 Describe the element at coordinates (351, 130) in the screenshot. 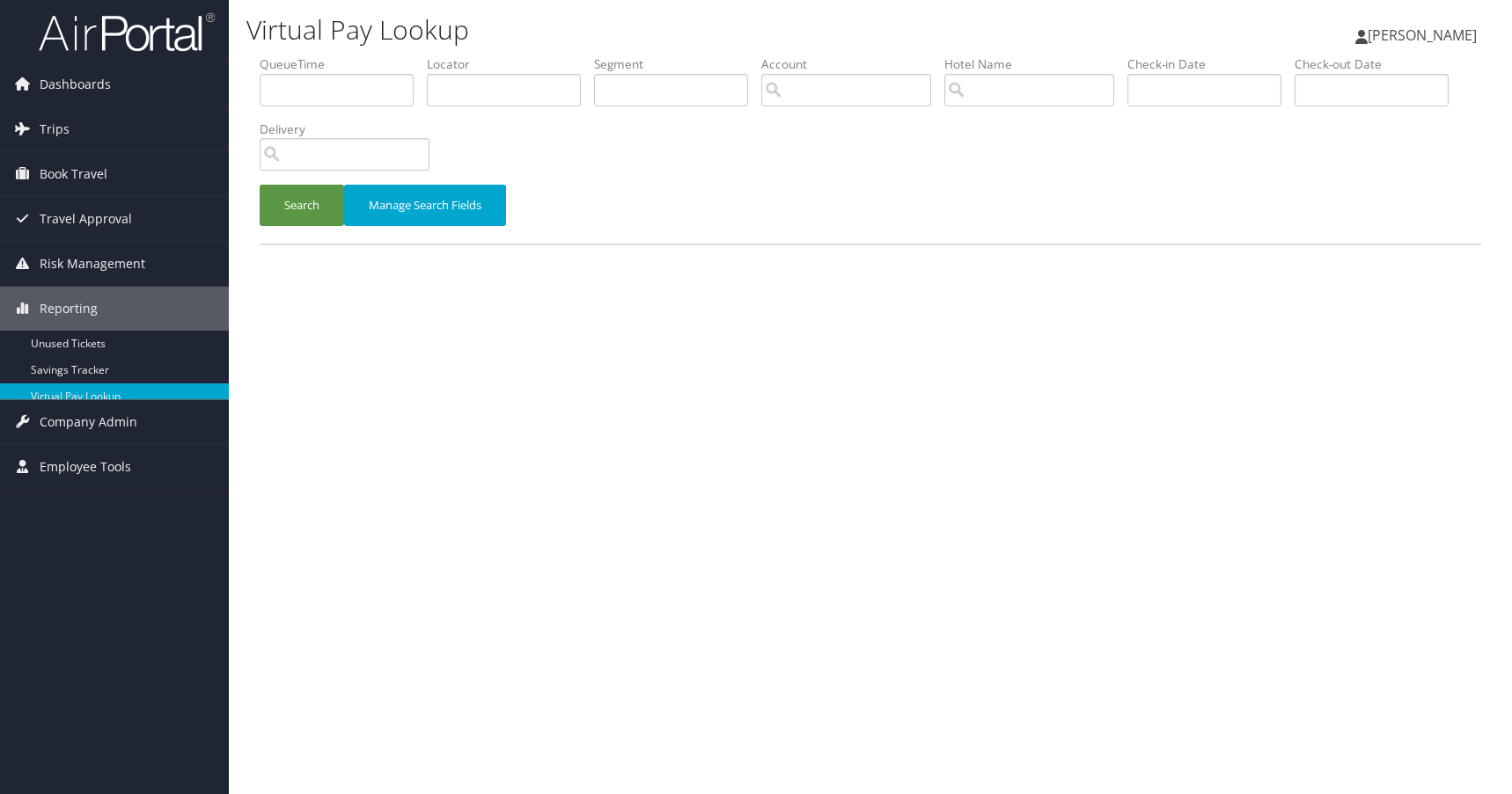

I see `label: Delivery` at that location.